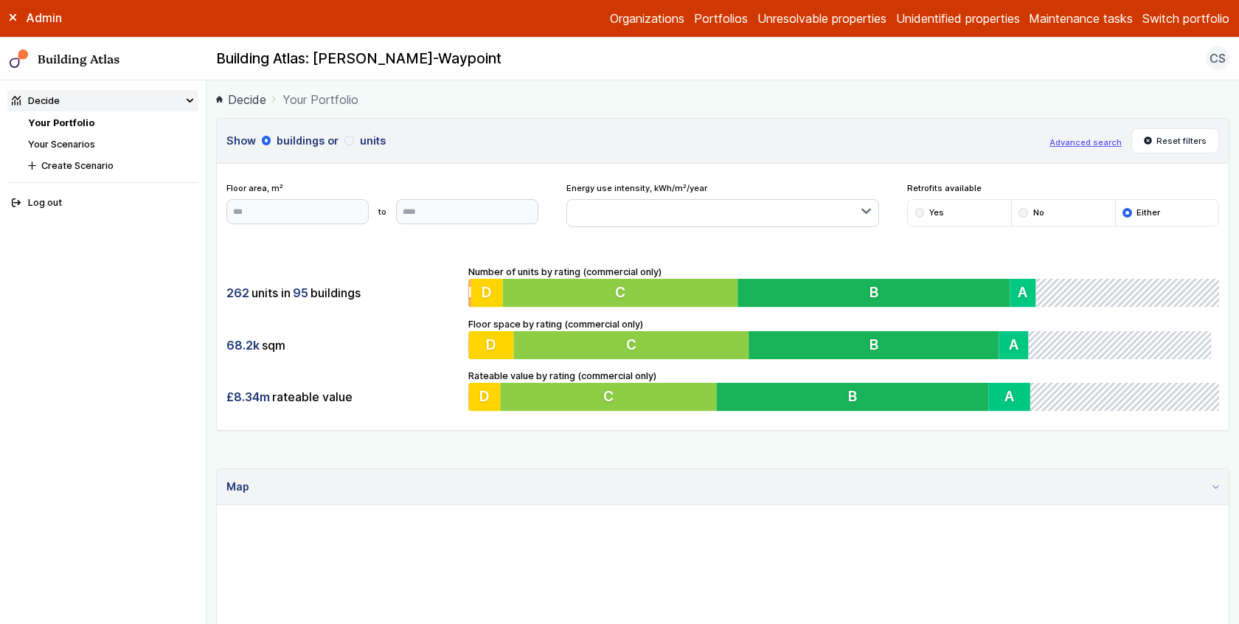  I want to click on div: units in buildings, so click(343, 293).